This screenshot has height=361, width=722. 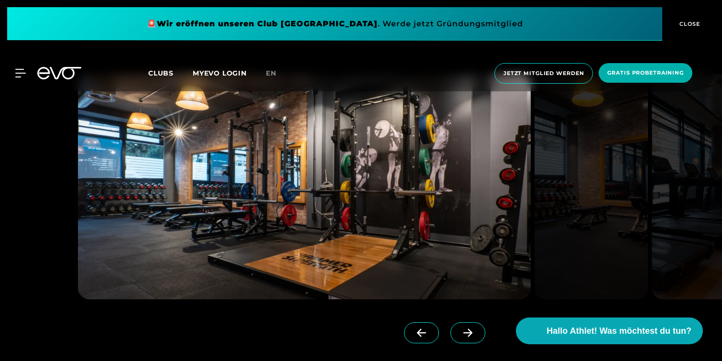 What do you see at coordinates (646, 73) in the screenshot?
I see `span: Gratis Probetraining` at bounding box center [646, 73].